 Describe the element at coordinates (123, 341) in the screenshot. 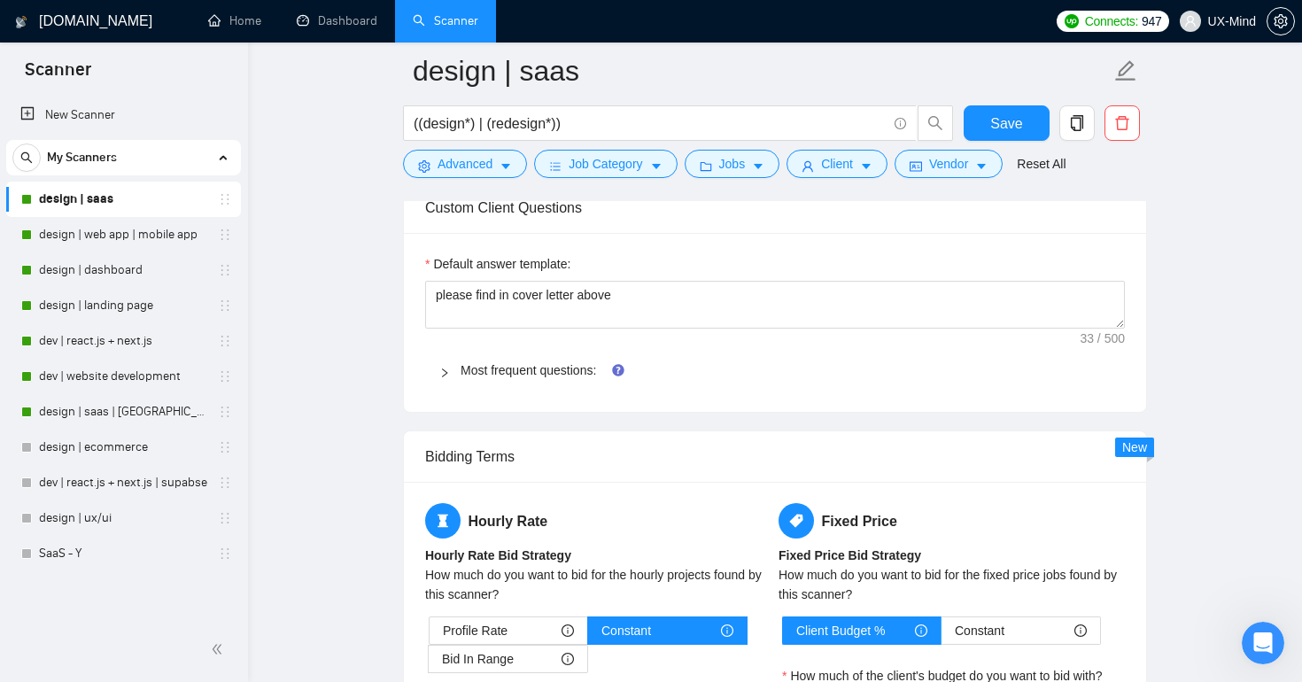

I see `a: dev | react.js + next.js` at that location.